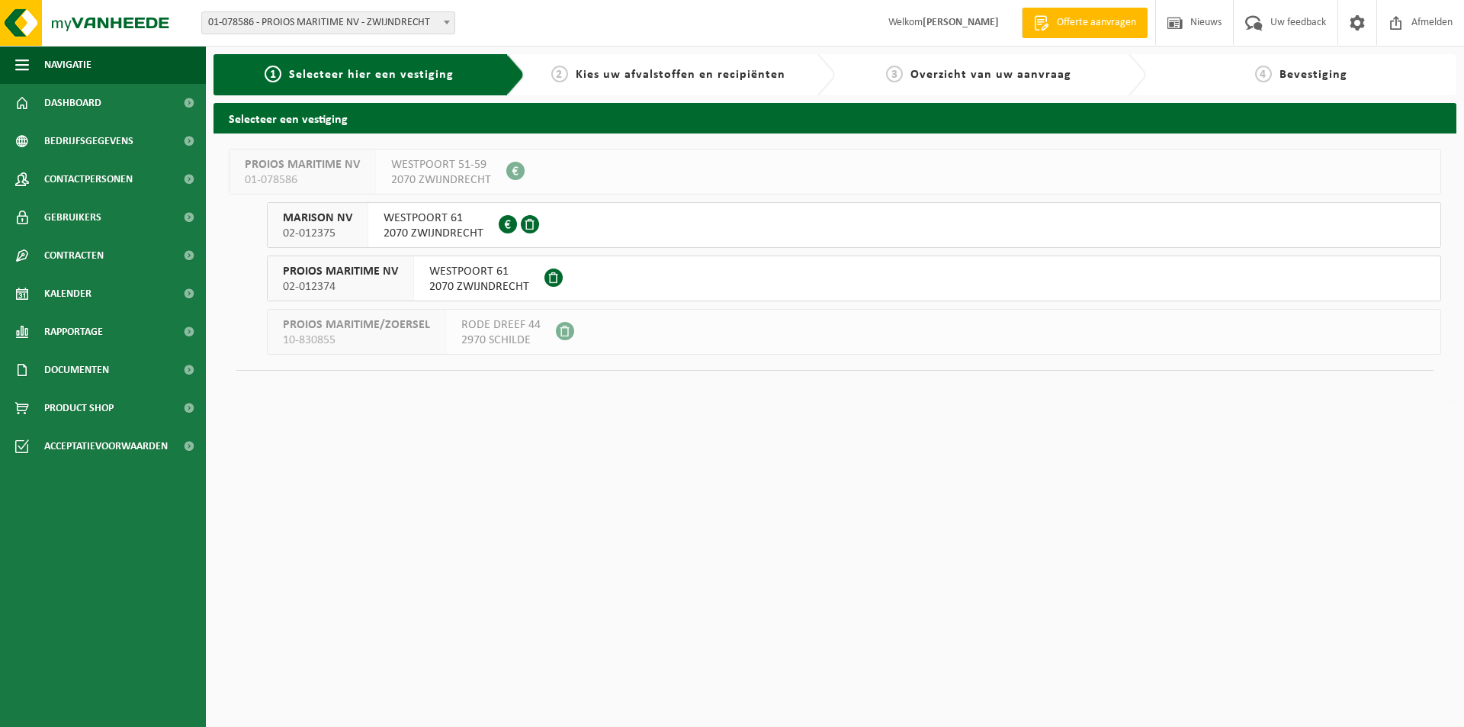 Image resolution: width=1464 pixels, height=727 pixels. What do you see at coordinates (302, 180) in the screenshot?
I see `span: 01-078586` at bounding box center [302, 180].